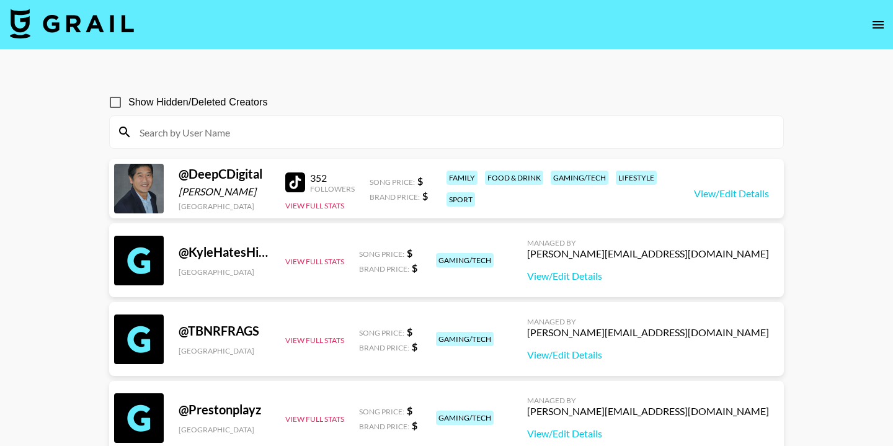 This screenshot has height=446, width=893. Describe the element at coordinates (878, 25) in the screenshot. I see `button: open drawer` at that location.